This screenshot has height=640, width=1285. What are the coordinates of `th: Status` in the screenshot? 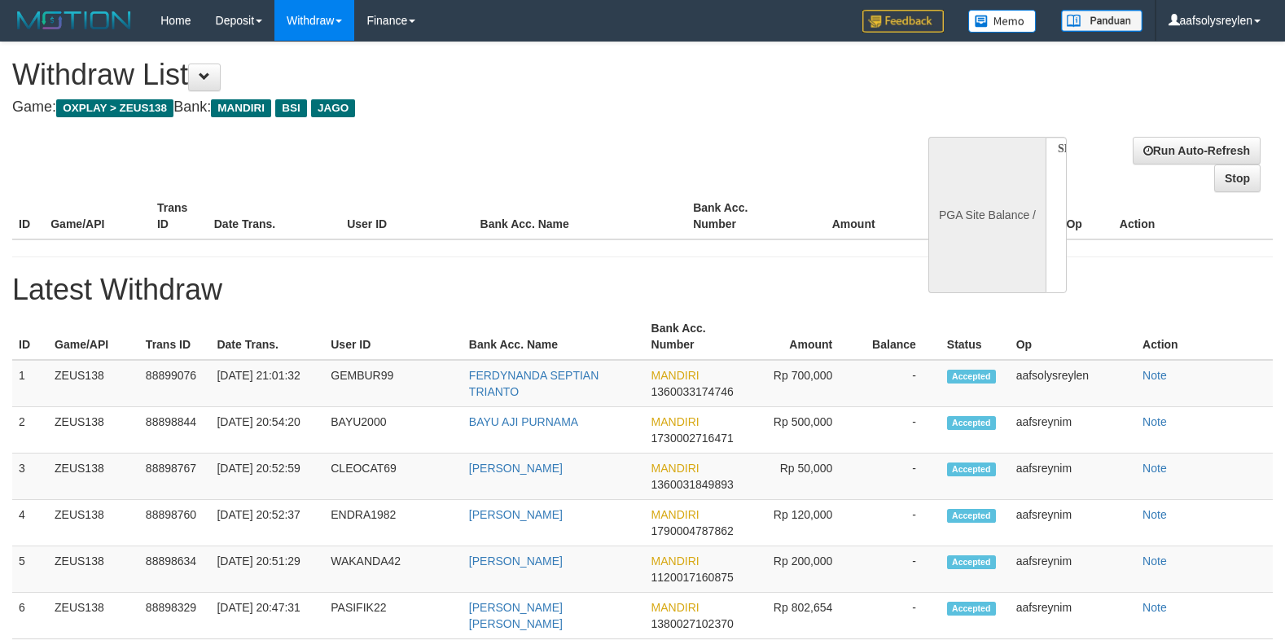 It's located at (975, 336).